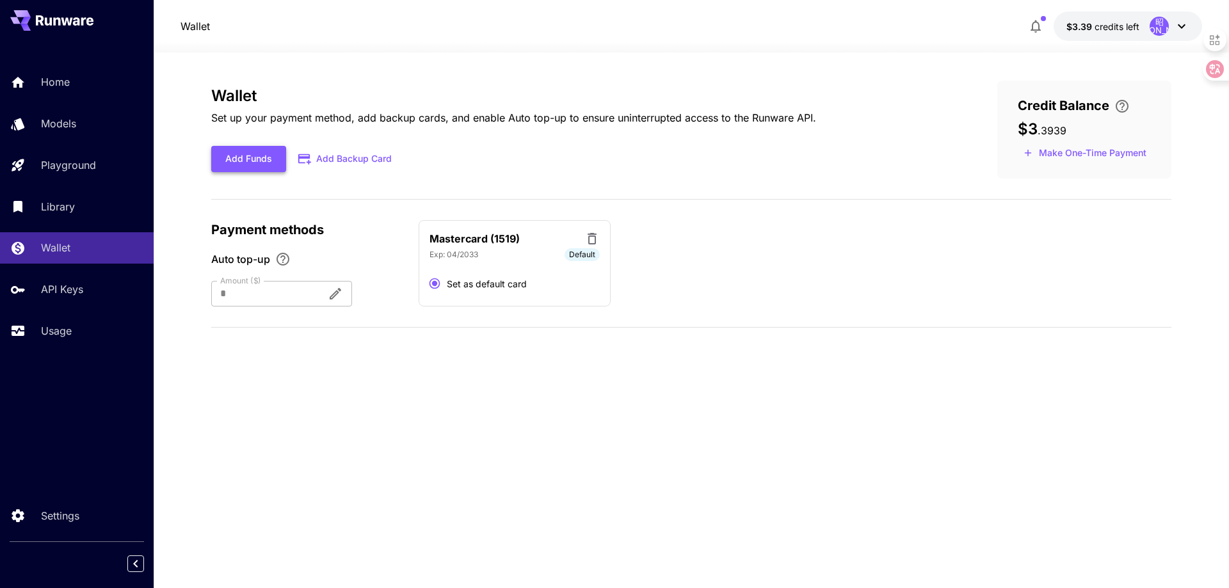 The width and height of the screenshot is (1229, 588). What do you see at coordinates (1063, 106) in the screenshot?
I see `span: Credit Balance` at bounding box center [1063, 106].